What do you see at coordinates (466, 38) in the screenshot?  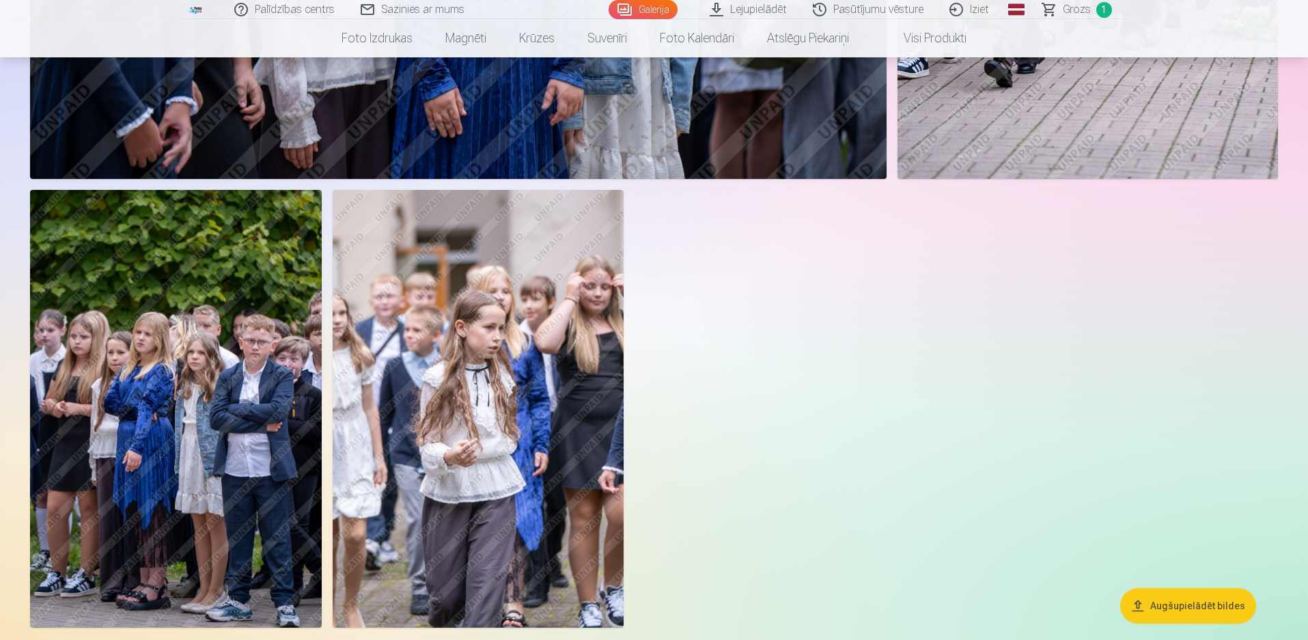 I see `a: Magnēti` at bounding box center [466, 38].